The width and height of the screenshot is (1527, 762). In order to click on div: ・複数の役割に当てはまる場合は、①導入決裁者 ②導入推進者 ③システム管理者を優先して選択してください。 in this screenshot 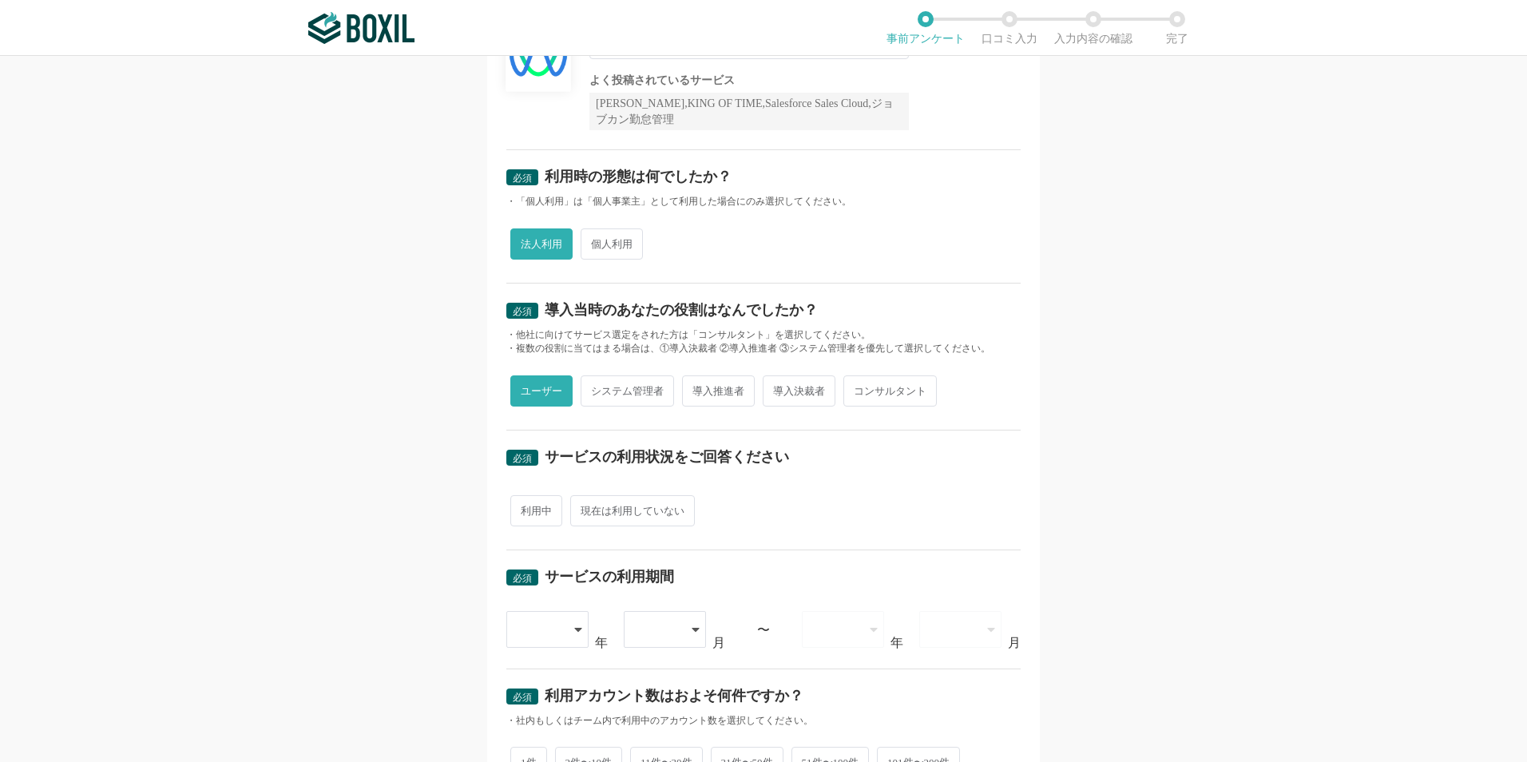, I will do `click(763, 348)`.